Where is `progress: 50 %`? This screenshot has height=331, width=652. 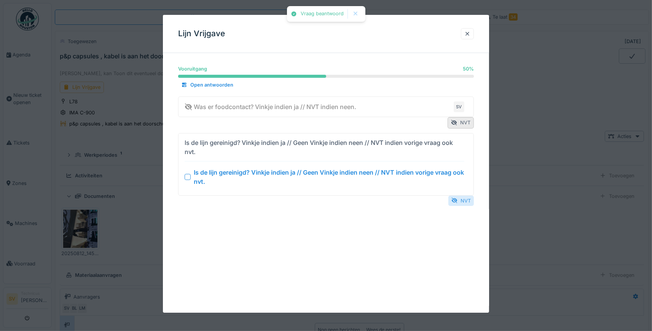
progress: 50 % is located at coordinates (326, 76).